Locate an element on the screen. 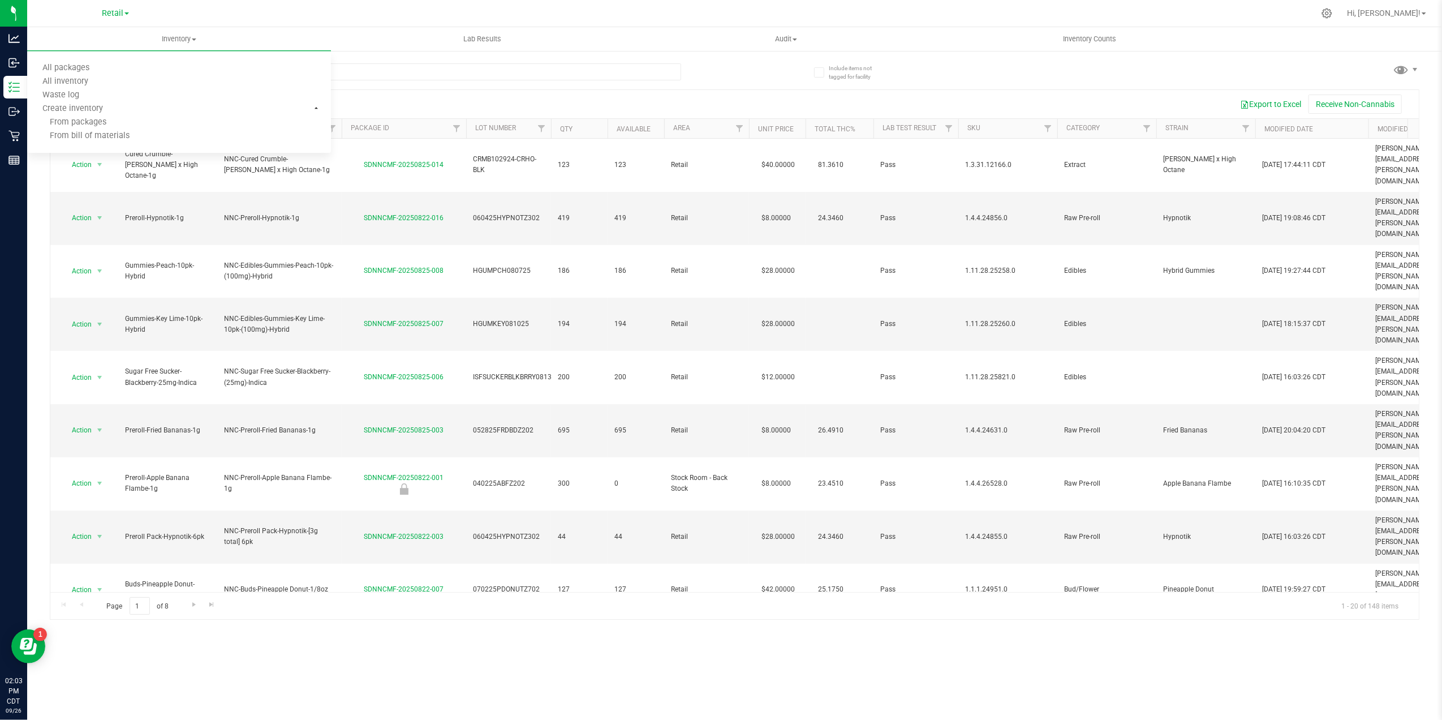 This screenshot has width=1442, height=720. span: $28.00000 is located at coordinates (778, 536).